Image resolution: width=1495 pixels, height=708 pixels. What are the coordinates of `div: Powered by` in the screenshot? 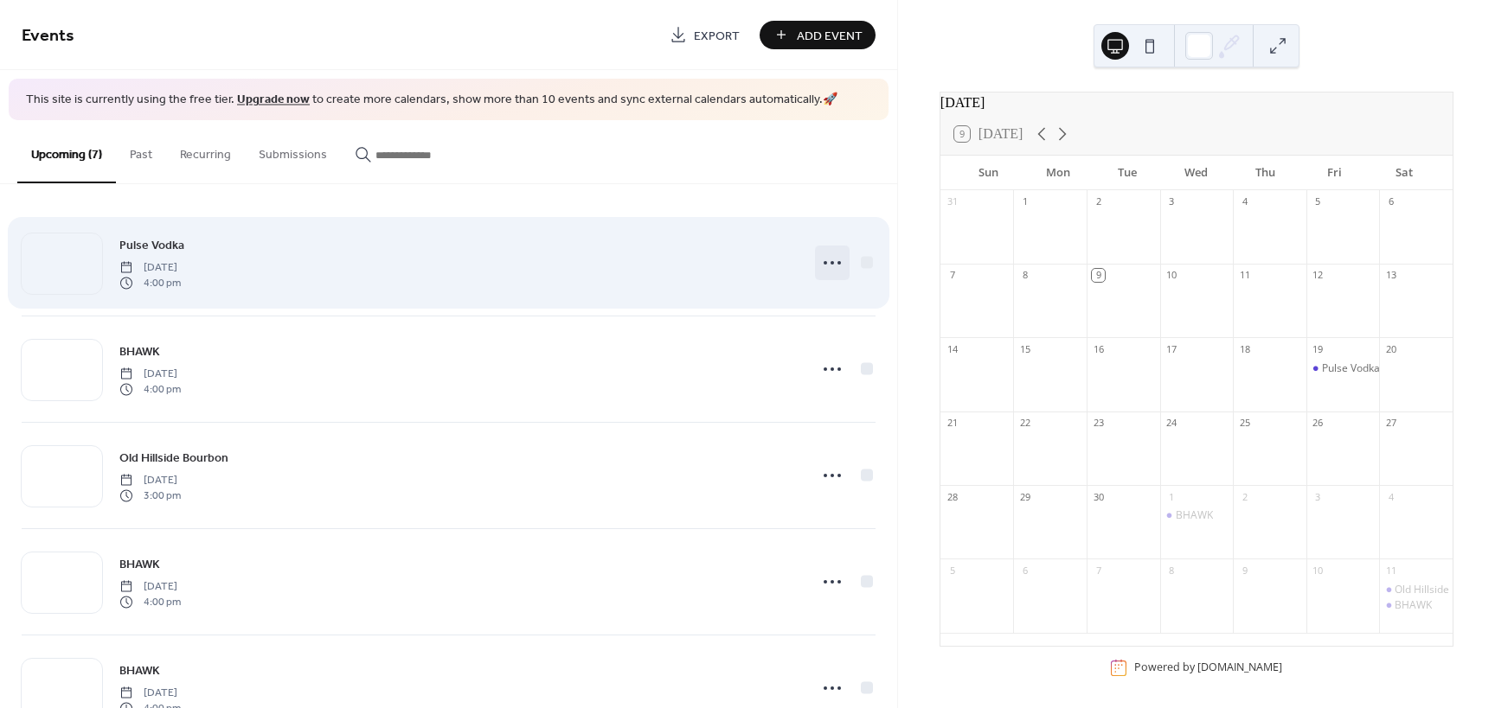 It's located at (1207, 668).